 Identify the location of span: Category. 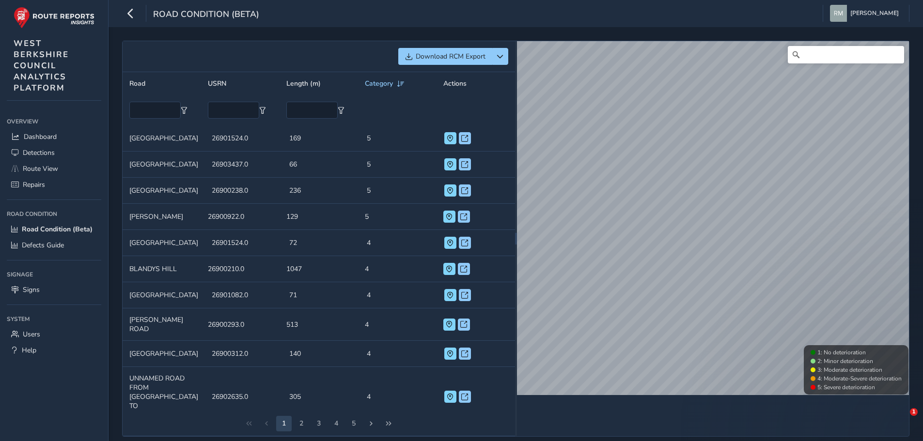
(379, 83).